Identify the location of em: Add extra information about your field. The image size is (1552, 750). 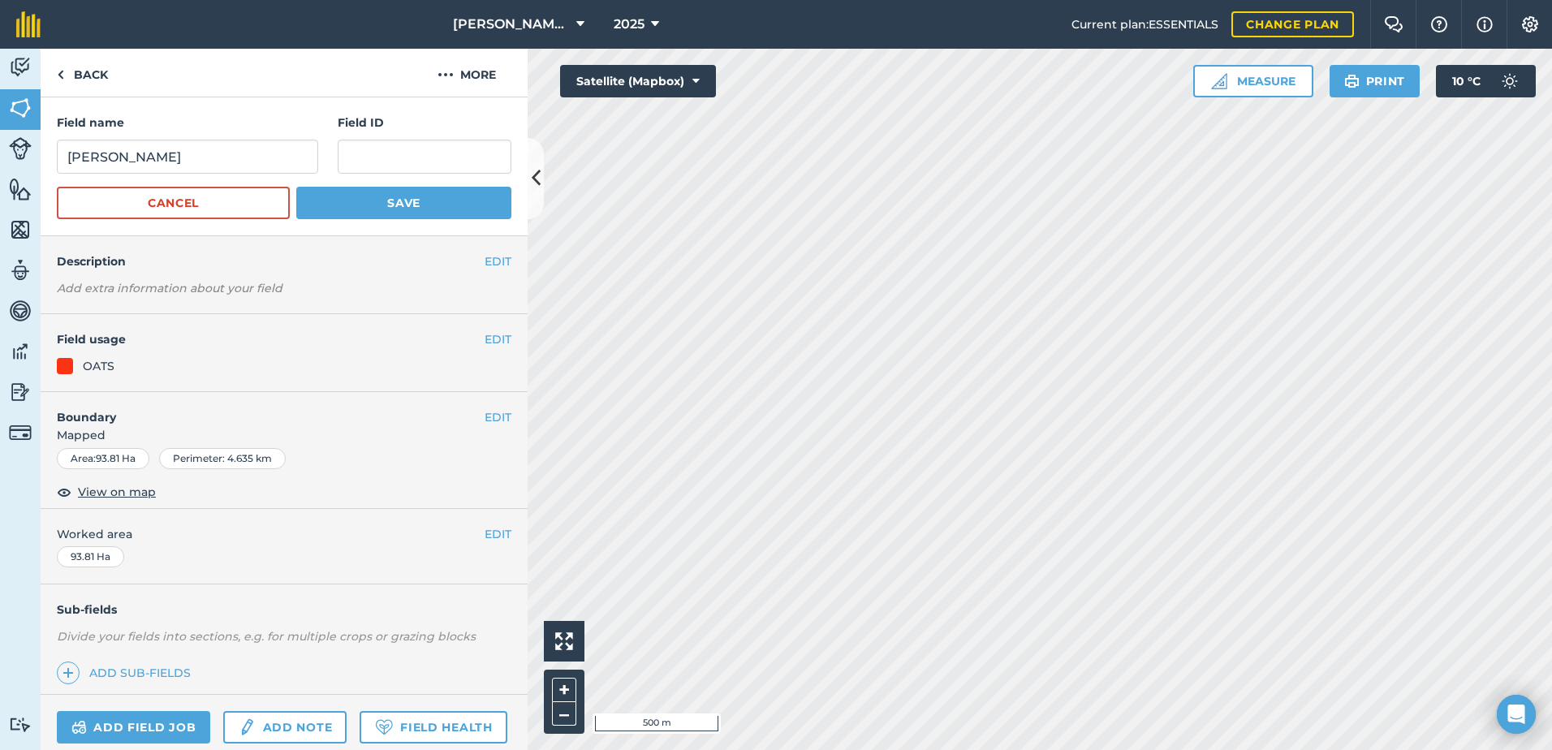
(170, 288).